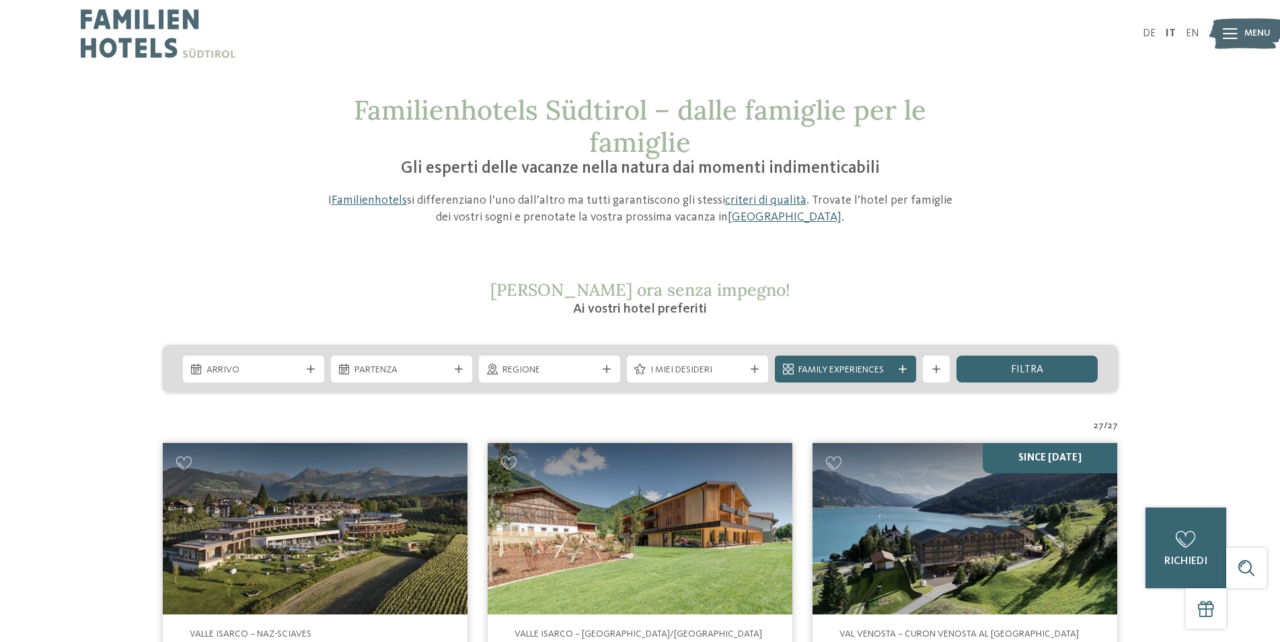 The image size is (1280, 642). Describe the element at coordinates (640, 126) in the screenshot. I see `span: Familienhotels Südtirol – dalle famiglie per le famiglie` at that location.